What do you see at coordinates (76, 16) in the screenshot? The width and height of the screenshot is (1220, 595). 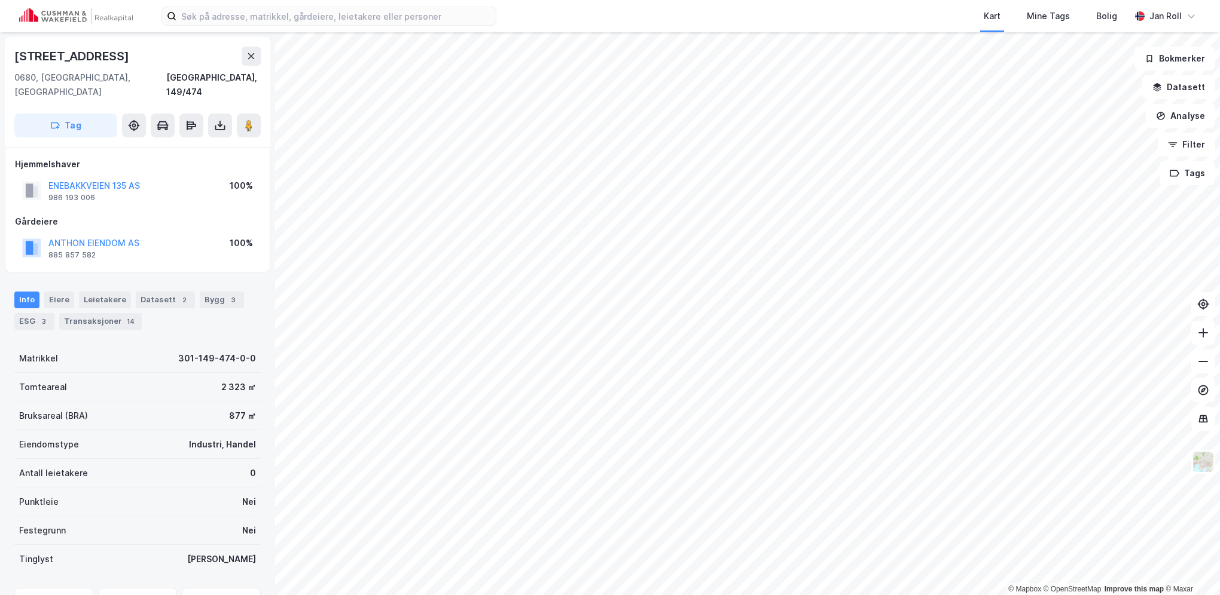 I see `img: cushman-wakefield-realkapital-logo.202ea83816669bd177139c58696a8fa1.svg` at bounding box center [76, 16].